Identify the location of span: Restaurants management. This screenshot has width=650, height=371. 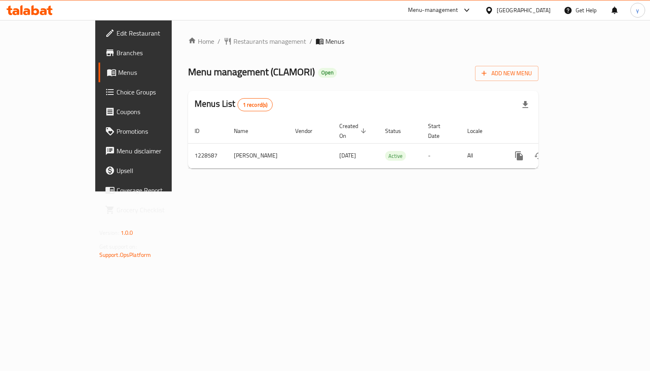
(270, 41).